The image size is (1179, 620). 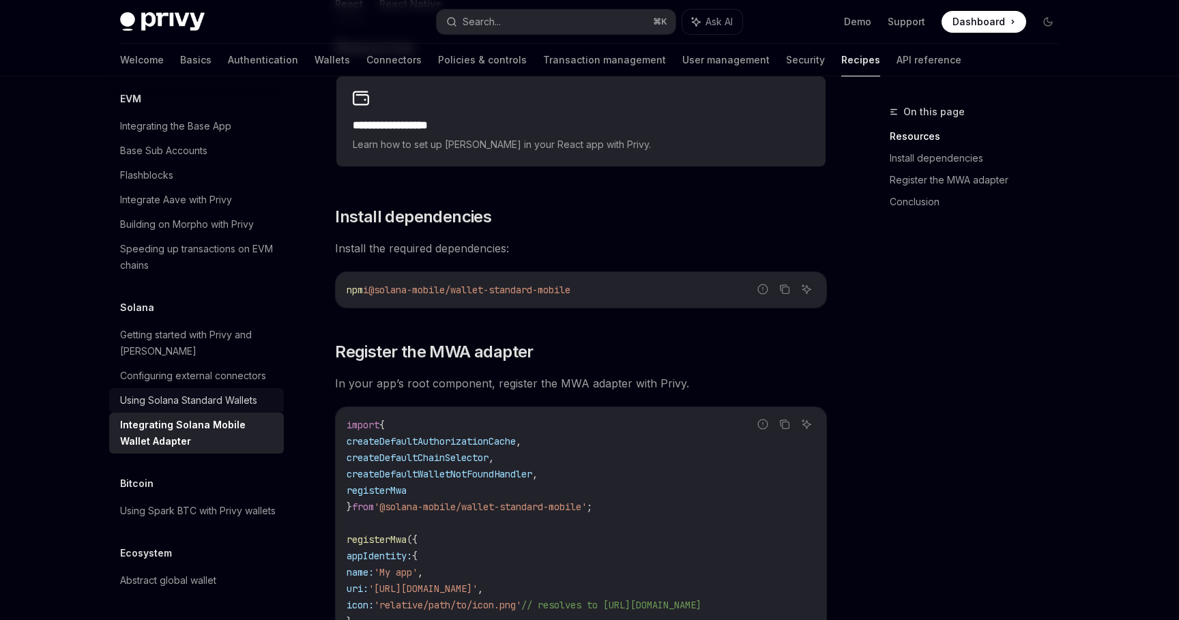 I want to click on a: Transaction management, so click(x=604, y=60).